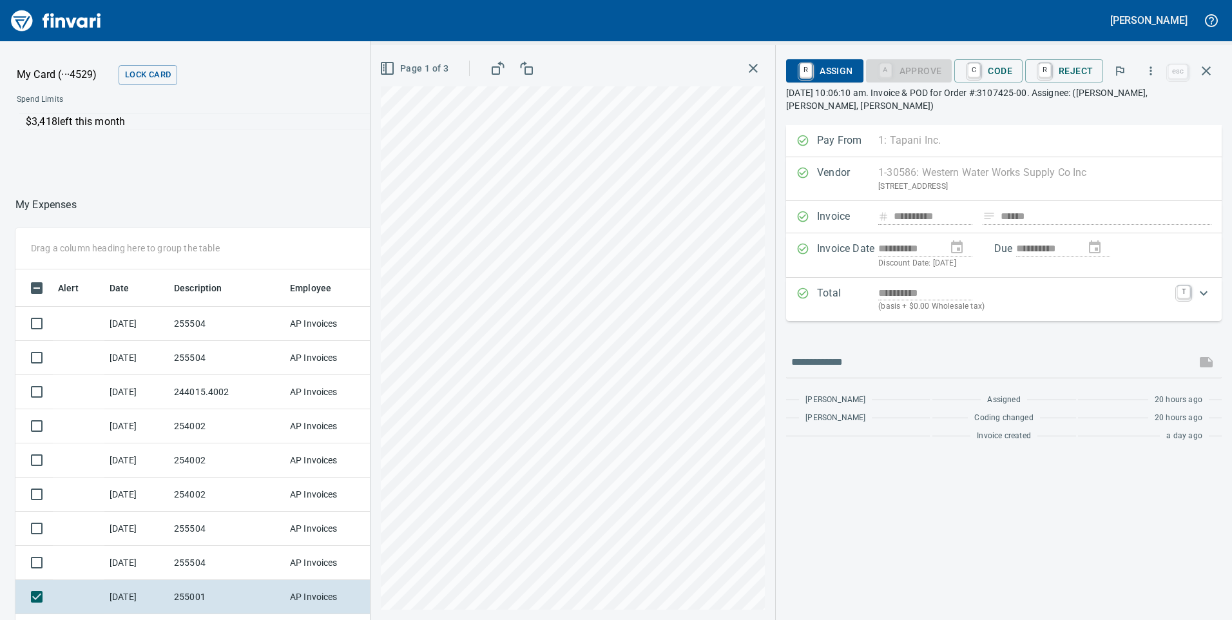 The width and height of the screenshot is (1232, 620). I want to click on p: Total, so click(847, 299).